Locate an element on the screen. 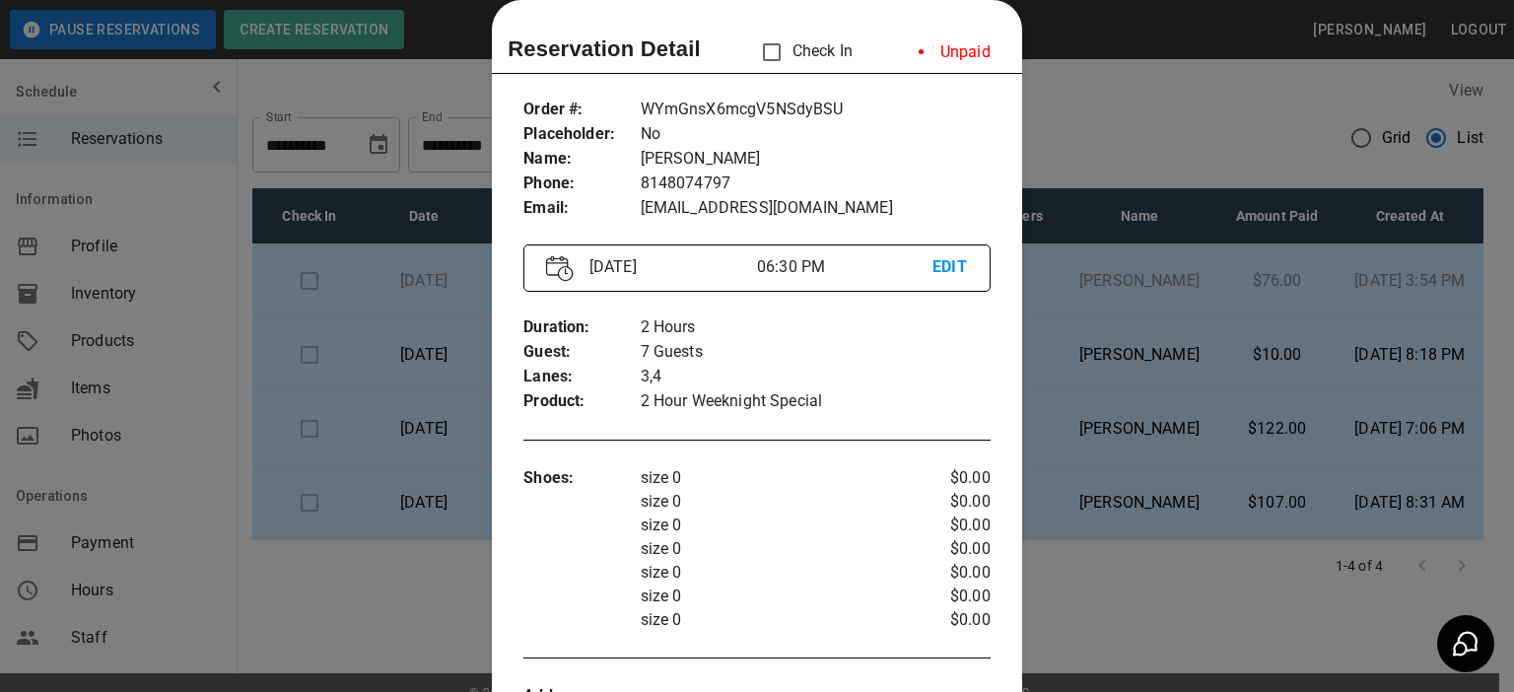  p: No is located at coordinates (815, 134).